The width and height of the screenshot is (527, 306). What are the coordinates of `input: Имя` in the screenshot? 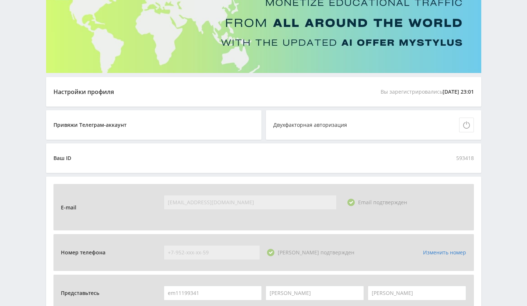 It's located at (213, 293).